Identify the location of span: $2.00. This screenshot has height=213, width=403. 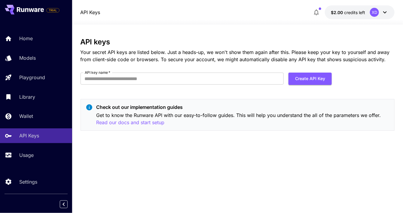
(338, 12).